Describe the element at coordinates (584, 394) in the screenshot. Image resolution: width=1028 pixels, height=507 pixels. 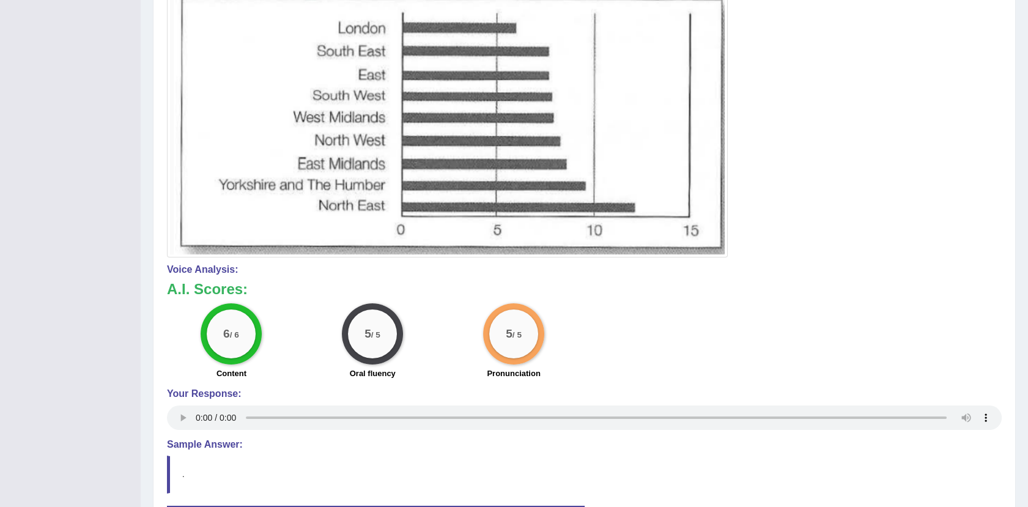
I see `h4: Your Response:` at that location.